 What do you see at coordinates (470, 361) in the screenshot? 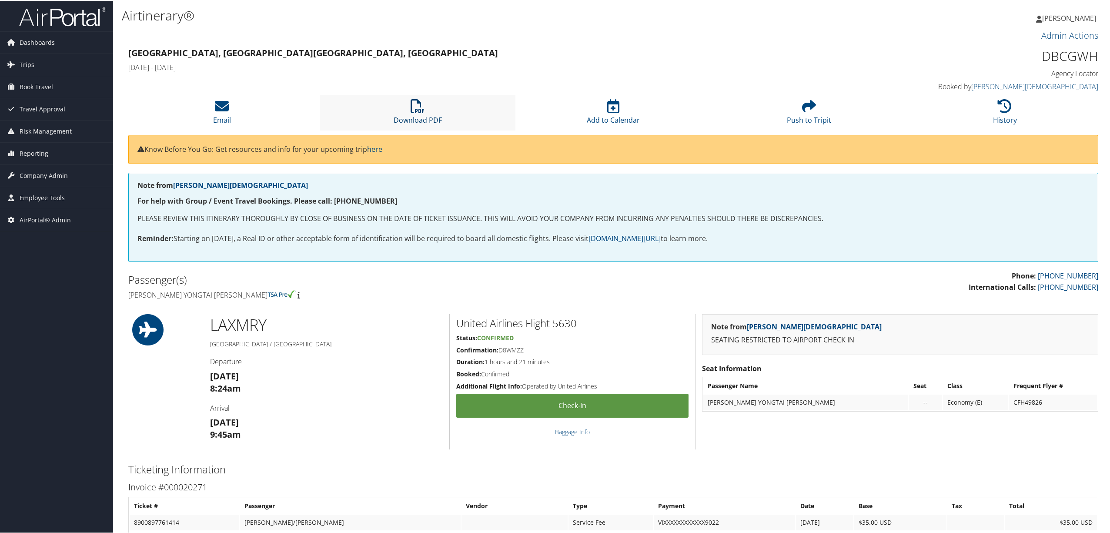
I see `strong: Duration:` at bounding box center [470, 361].